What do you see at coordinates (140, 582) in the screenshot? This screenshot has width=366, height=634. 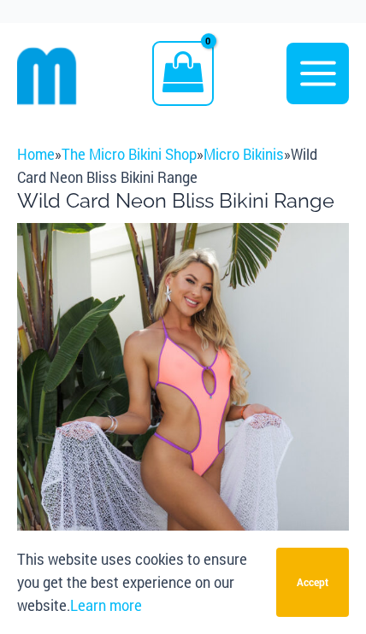 I see `p: This website uses cookies to ensure you get the best experience on our website.` at bounding box center [140, 582].